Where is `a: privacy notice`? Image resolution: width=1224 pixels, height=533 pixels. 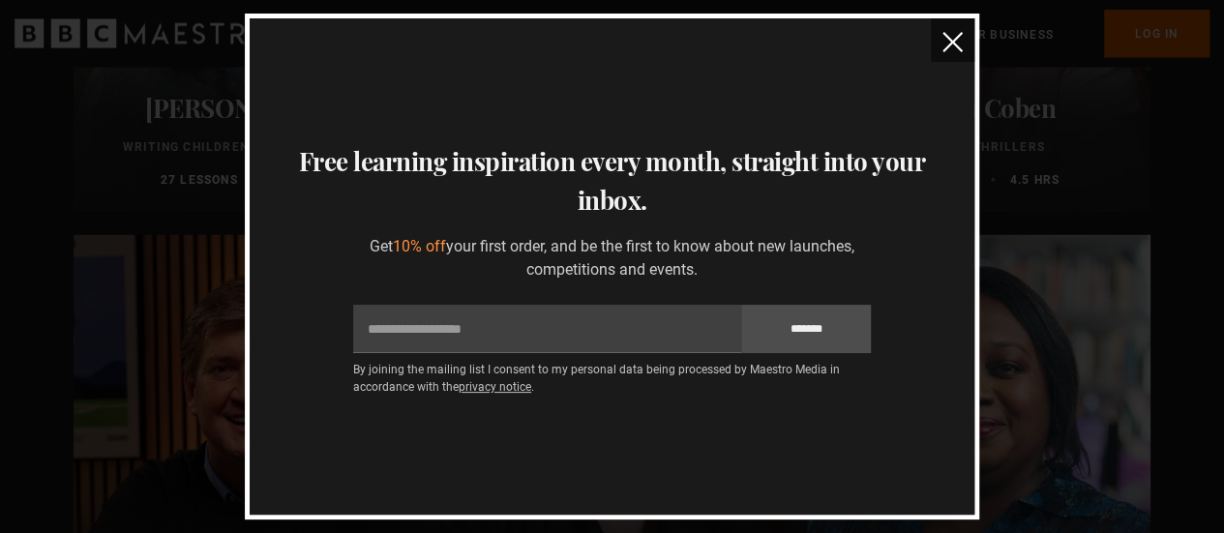
a: privacy notice is located at coordinates (495, 387).